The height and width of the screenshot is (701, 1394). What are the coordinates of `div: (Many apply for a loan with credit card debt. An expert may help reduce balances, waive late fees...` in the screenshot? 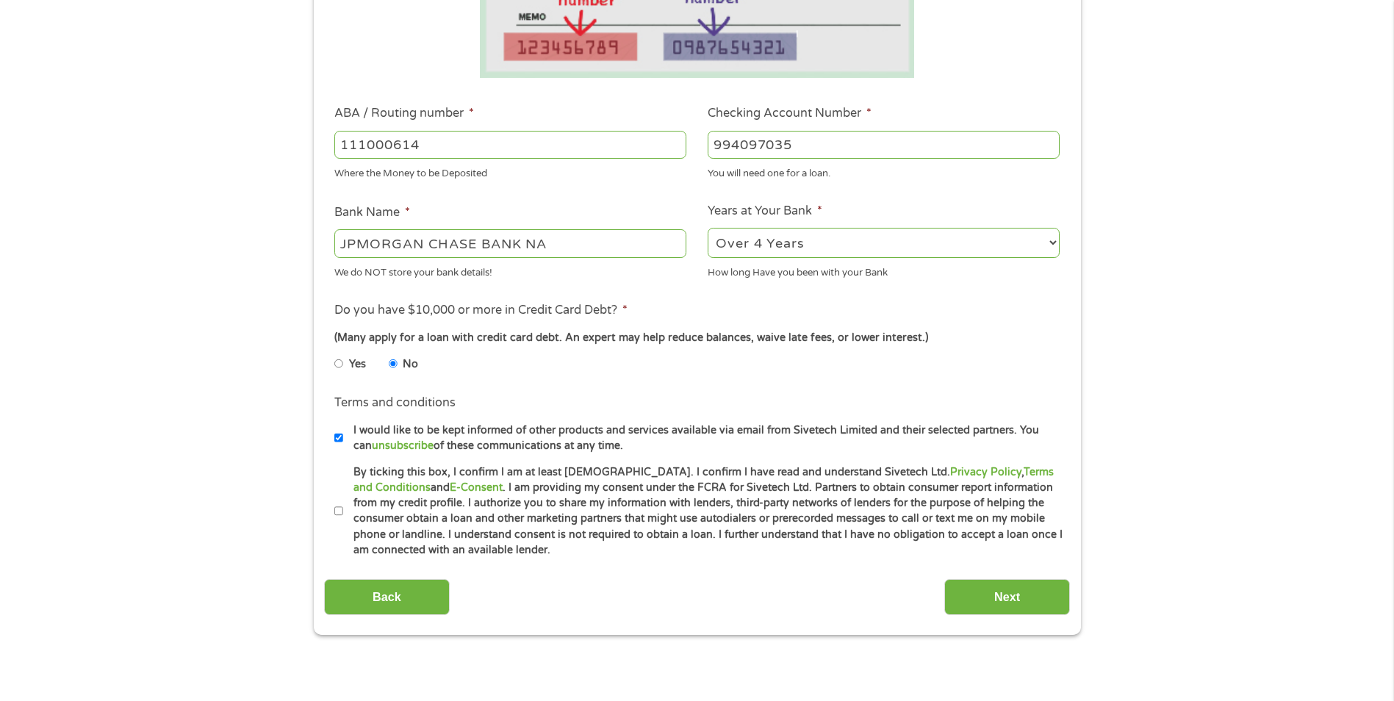 It's located at (697, 338).